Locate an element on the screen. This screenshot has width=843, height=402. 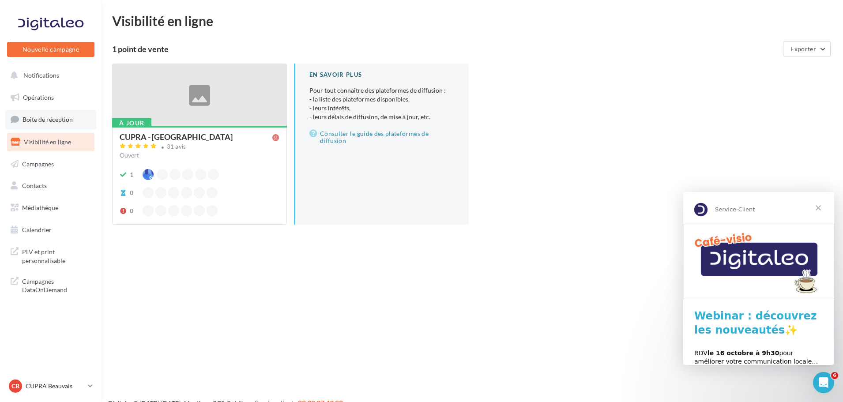
a: Contacts is located at coordinates (51, 186).